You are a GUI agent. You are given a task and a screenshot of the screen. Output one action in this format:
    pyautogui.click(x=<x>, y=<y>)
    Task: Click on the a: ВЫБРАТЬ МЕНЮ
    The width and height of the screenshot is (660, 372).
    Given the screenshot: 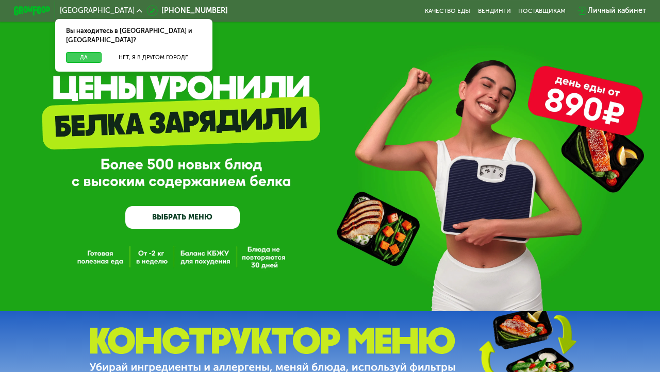 What is the action you would take?
    pyautogui.click(x=182, y=218)
    